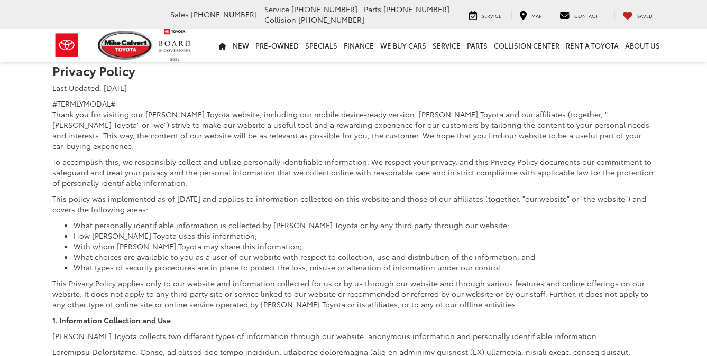  What do you see at coordinates (277, 45) in the screenshot?
I see `a: Pre-Owned` at bounding box center [277, 45].